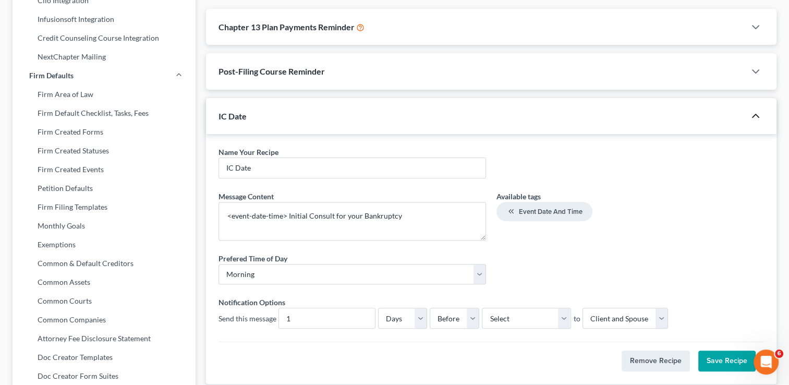 Image resolution: width=789 pixels, height=385 pixels. Describe the element at coordinates (655, 361) in the screenshot. I see `button: Remove Recipe` at that location.